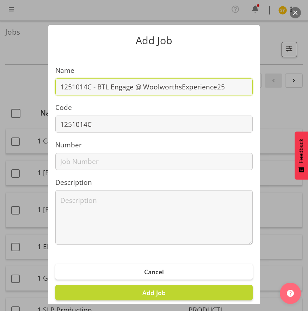  I want to click on input: Job Code, so click(154, 124).